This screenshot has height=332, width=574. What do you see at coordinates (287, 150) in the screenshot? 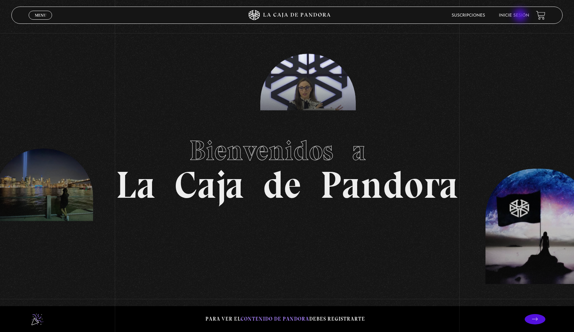
I see `span: Bienvenidos a` at bounding box center [287, 150].